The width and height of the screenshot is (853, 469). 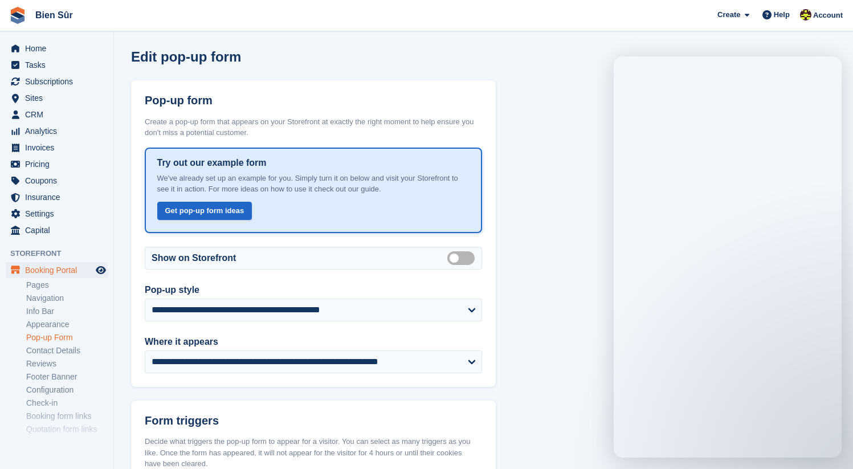 I want to click on span: Home, so click(x=59, y=48).